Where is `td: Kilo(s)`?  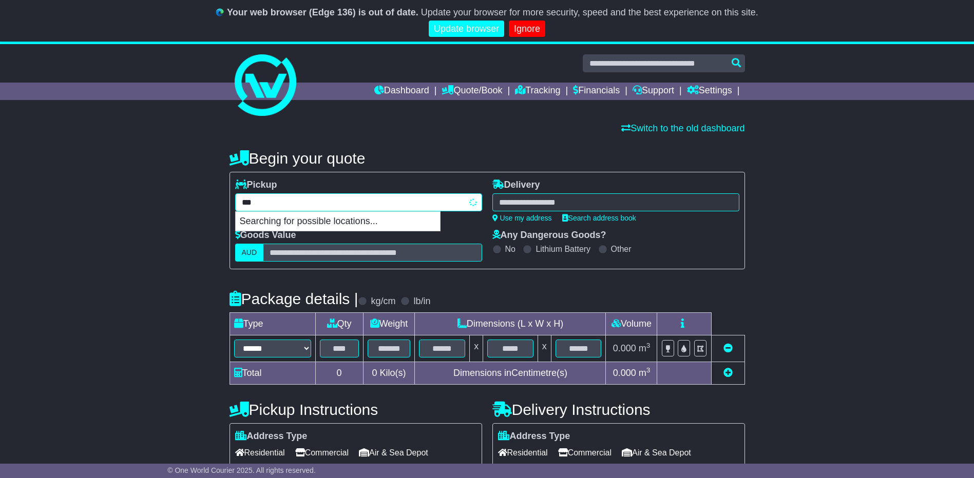 td: Kilo(s) is located at coordinates (389, 374).